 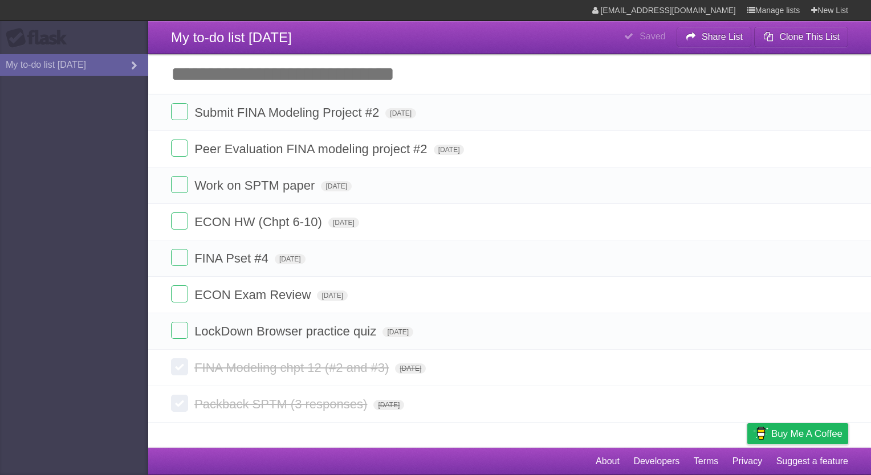 What do you see at coordinates (747, 462) in the screenshot?
I see `a: Privacy` at bounding box center [747, 462].